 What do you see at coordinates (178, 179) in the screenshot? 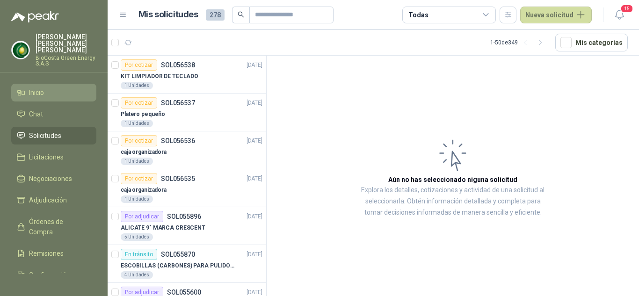
I see `p: SOL056535` at bounding box center [178, 179].